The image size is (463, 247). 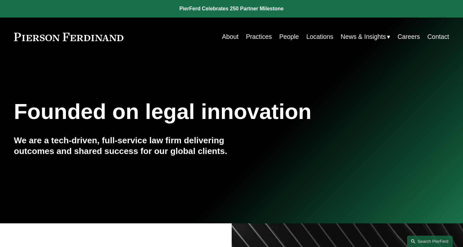 I want to click on h4: We are a tech-driven, full-service law firm delivering outcomes and shared success for our global..., so click(x=123, y=146).